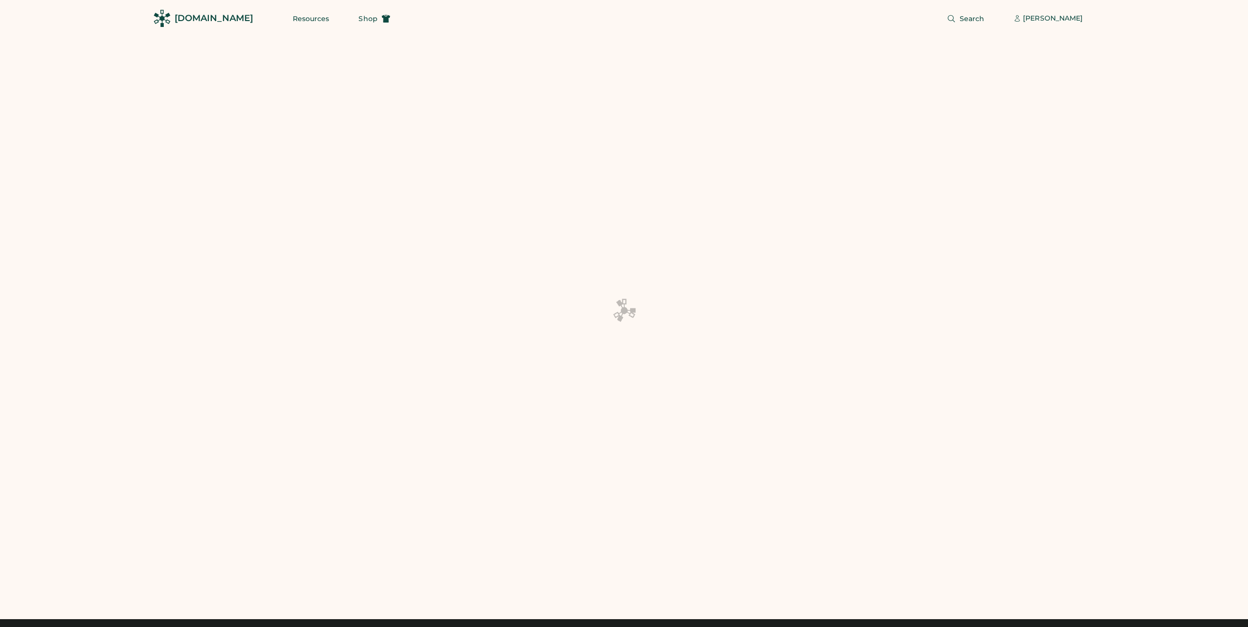 Image resolution: width=1248 pixels, height=627 pixels. Describe the element at coordinates (965, 19) in the screenshot. I see `button: Search` at that location.